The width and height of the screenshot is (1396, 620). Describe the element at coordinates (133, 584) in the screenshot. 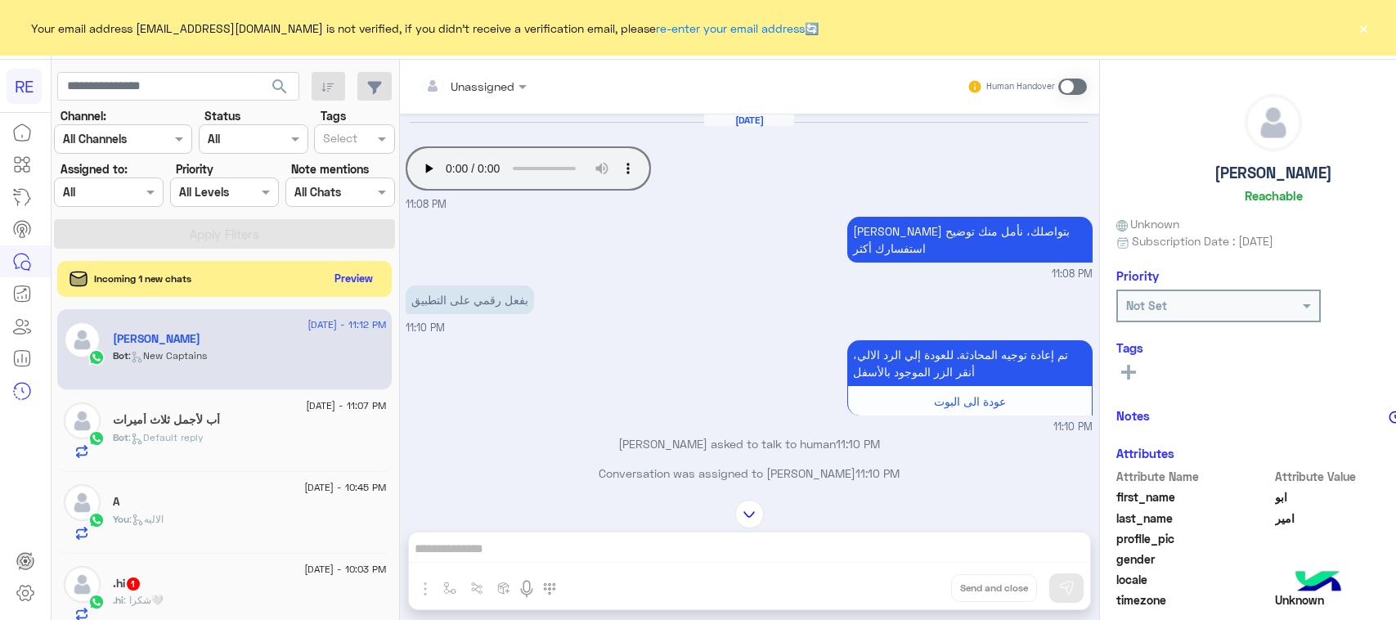

I see `span: 1` at that location.